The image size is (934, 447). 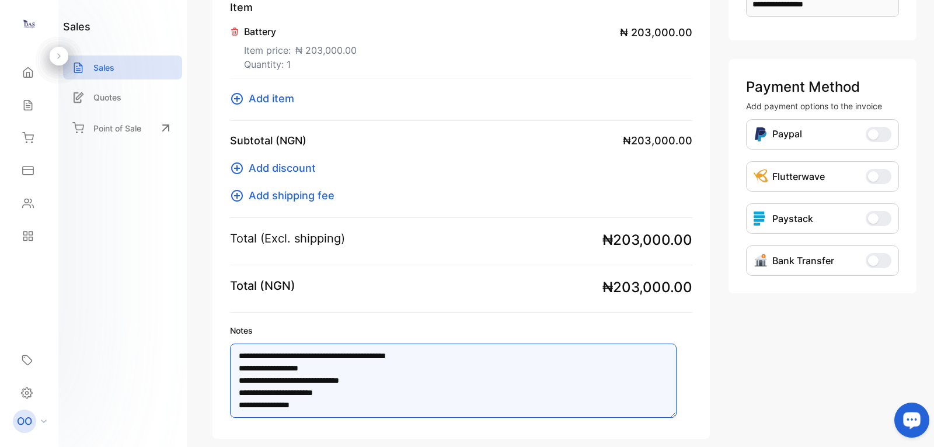 I want to click on p: Sales, so click(x=104, y=67).